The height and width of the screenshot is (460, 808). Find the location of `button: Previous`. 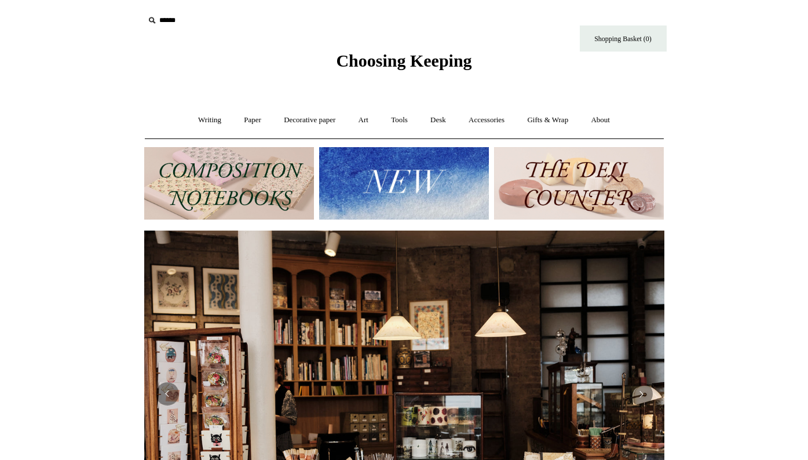

button: Previous is located at coordinates (167, 394).